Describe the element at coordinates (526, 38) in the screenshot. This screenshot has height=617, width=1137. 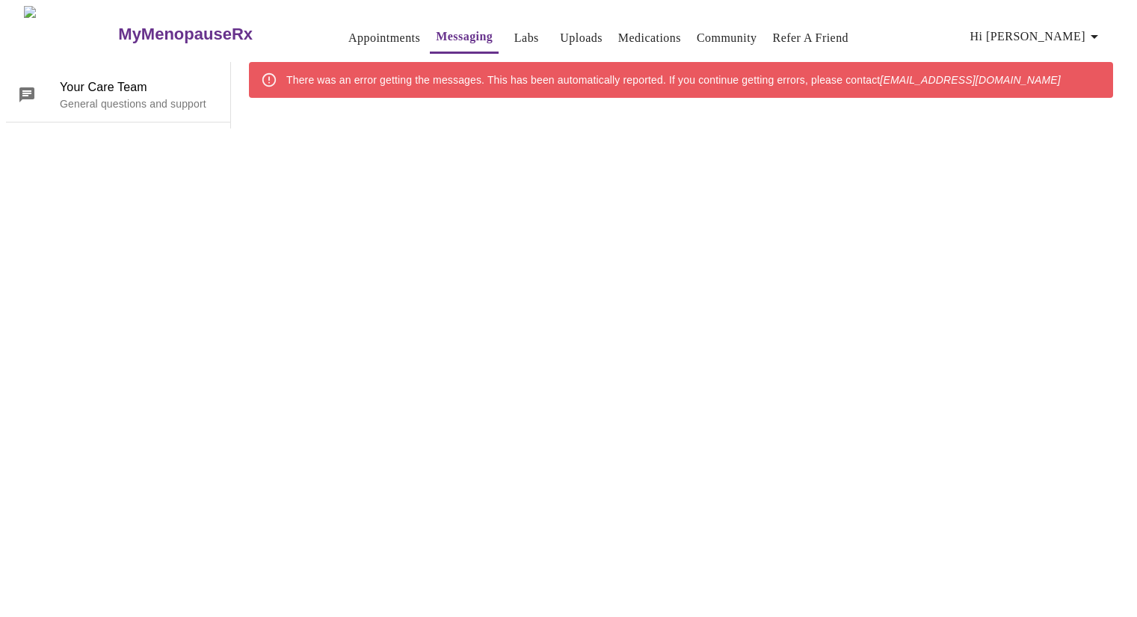
I see `a: Labs` at that location.